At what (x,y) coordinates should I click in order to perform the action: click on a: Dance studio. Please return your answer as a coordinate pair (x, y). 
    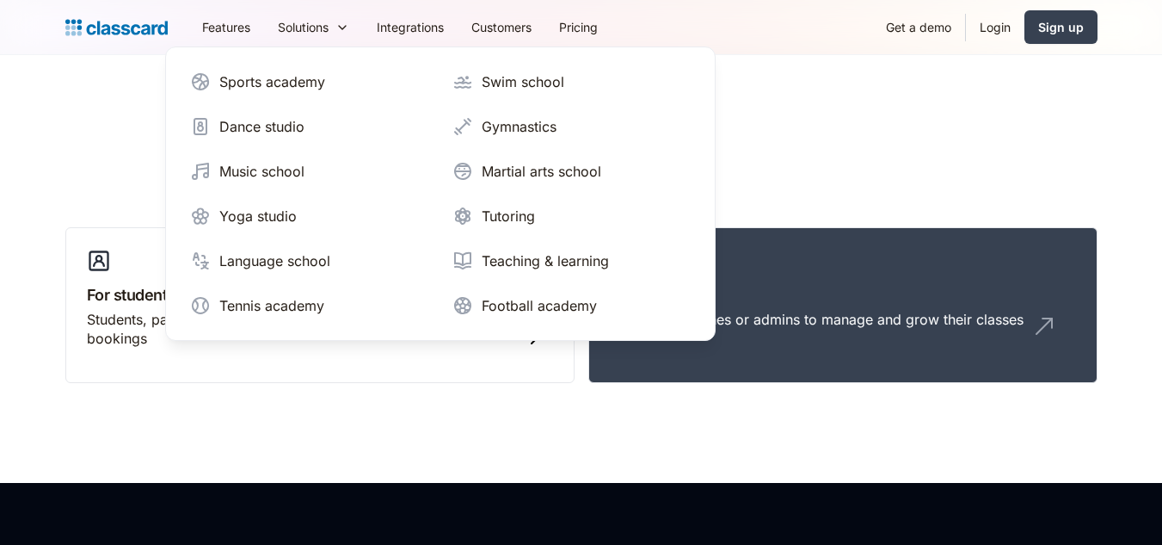
    Looking at the image, I should click on (309, 126).